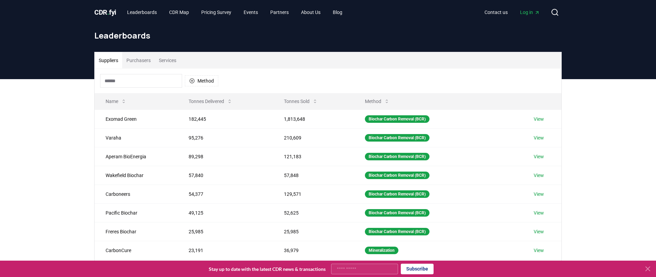 Image resolution: width=656 pixels, height=277 pixels. What do you see at coordinates (311, 12) in the screenshot?
I see `a: About Us` at bounding box center [311, 12].